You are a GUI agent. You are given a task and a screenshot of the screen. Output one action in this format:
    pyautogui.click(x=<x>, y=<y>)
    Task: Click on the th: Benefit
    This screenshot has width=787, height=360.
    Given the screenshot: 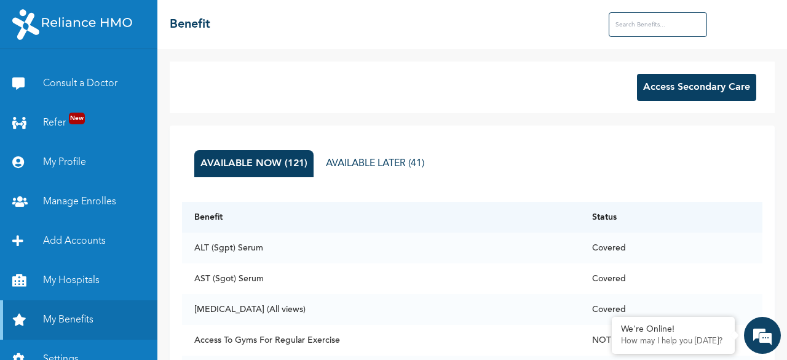 What is the action you would take?
    pyautogui.click(x=380, y=217)
    